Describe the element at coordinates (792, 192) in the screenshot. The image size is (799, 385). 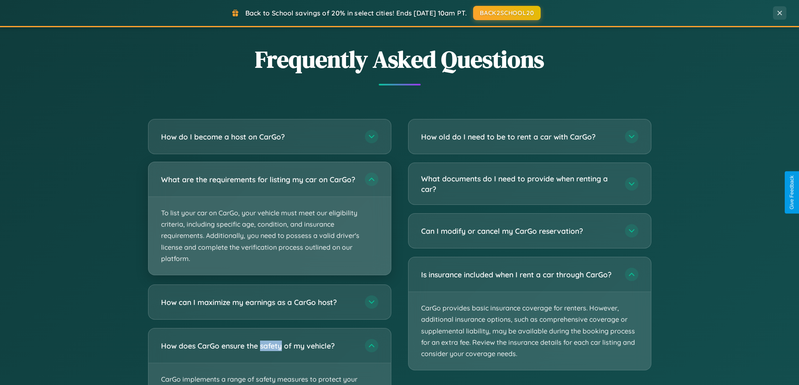
I see `div: Give Feedback` at that location.